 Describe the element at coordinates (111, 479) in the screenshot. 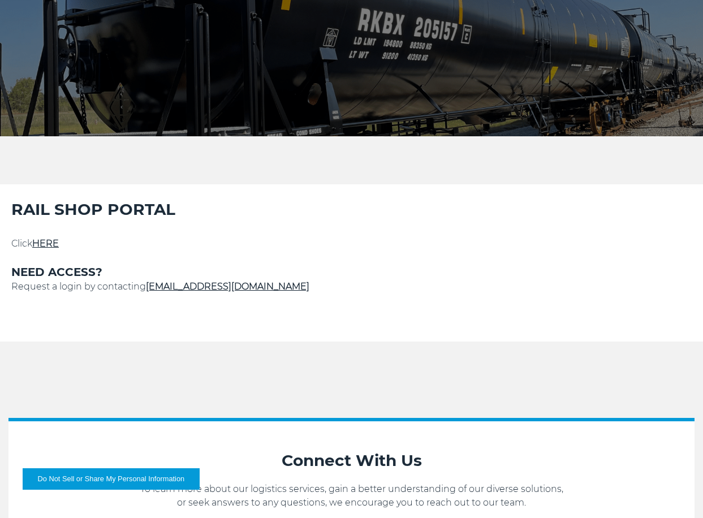

I see `button: Do Not Sell or Share My Personal Information` at that location.